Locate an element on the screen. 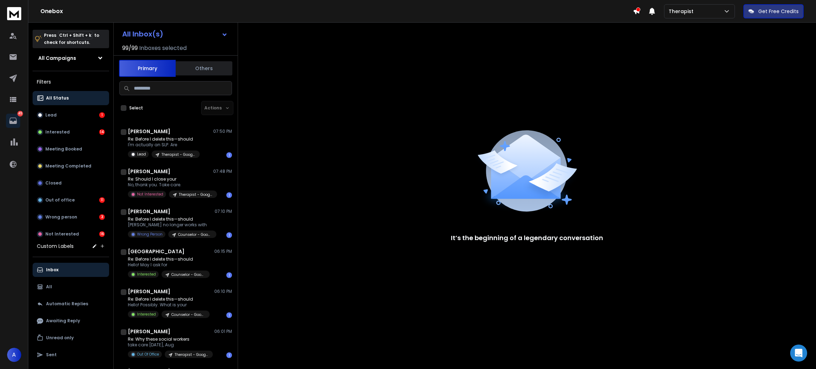 This screenshot has height=369, width=816. button: Meeting Booked is located at coordinates (71, 149).